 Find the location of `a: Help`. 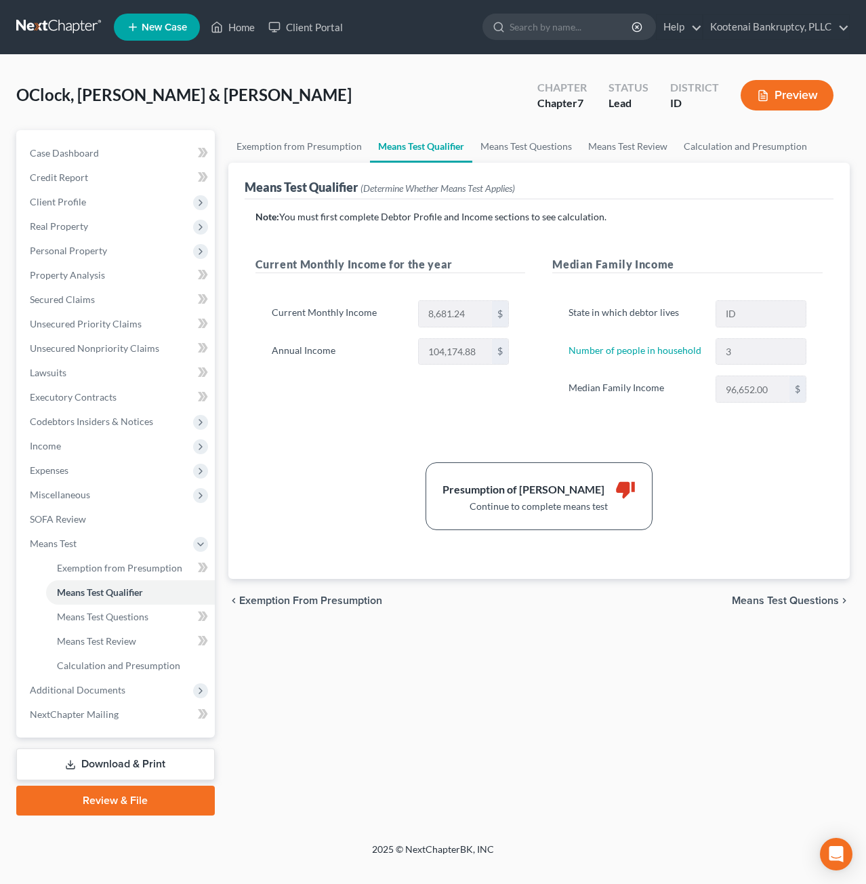

a: Help is located at coordinates (679, 27).